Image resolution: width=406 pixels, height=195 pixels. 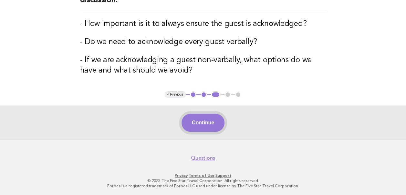 I want to click on a: Terms of Use, so click(x=202, y=175).